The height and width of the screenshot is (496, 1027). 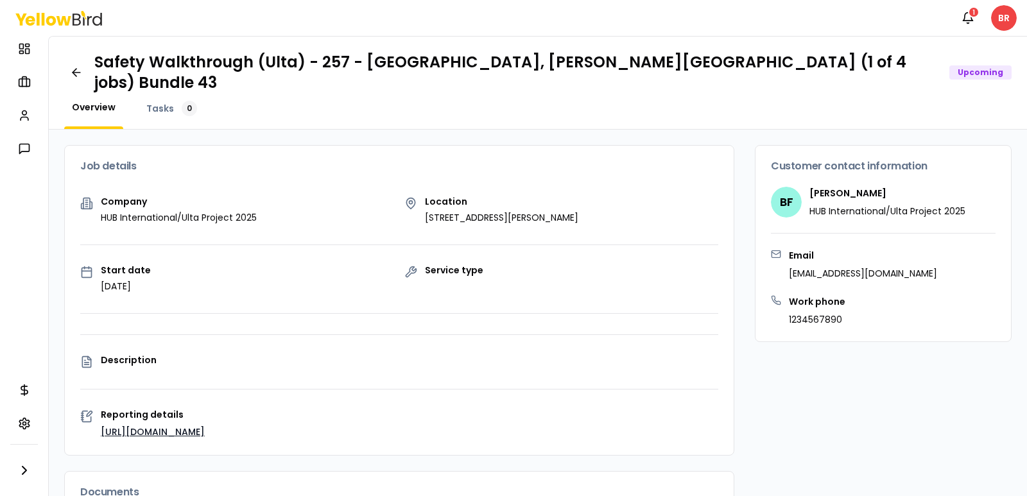 I want to click on h3: Job details, so click(x=399, y=166).